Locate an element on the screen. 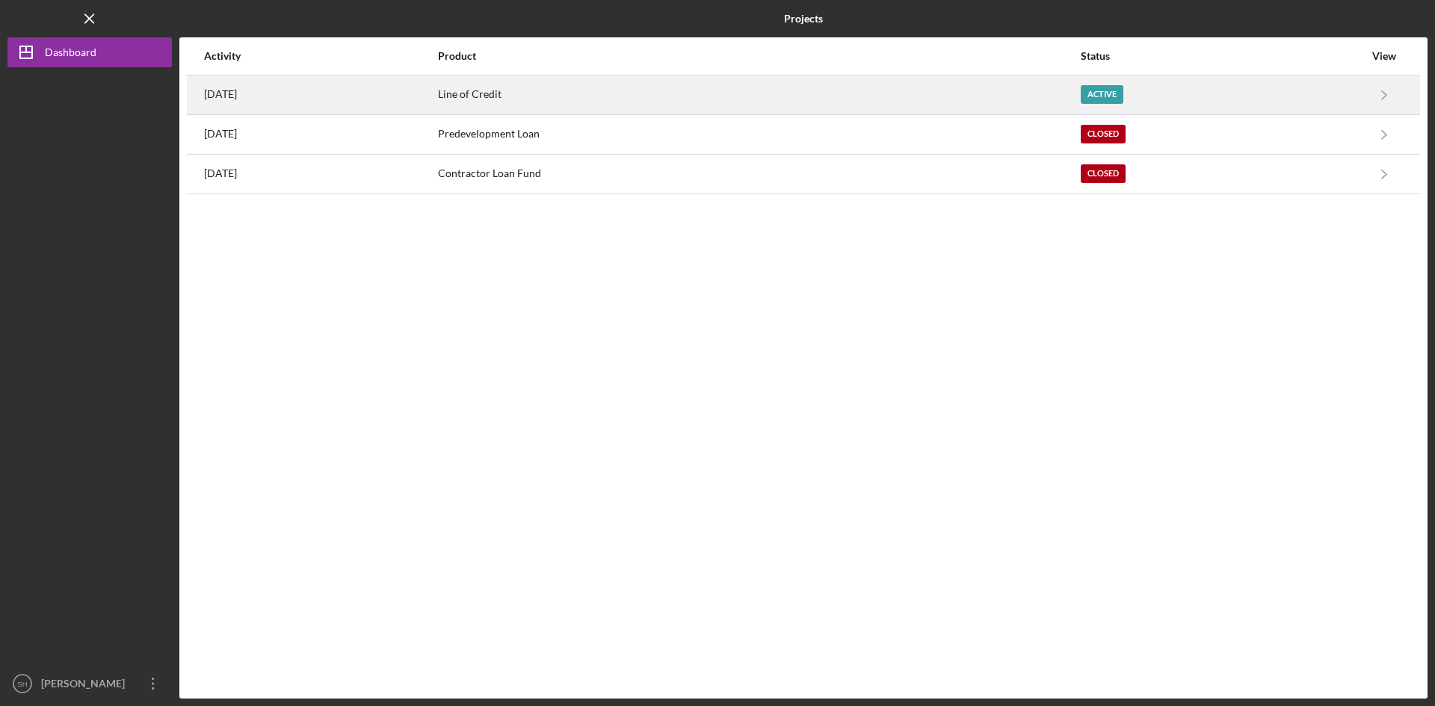 The height and width of the screenshot is (706, 1435). div: Product is located at coordinates (759, 56).